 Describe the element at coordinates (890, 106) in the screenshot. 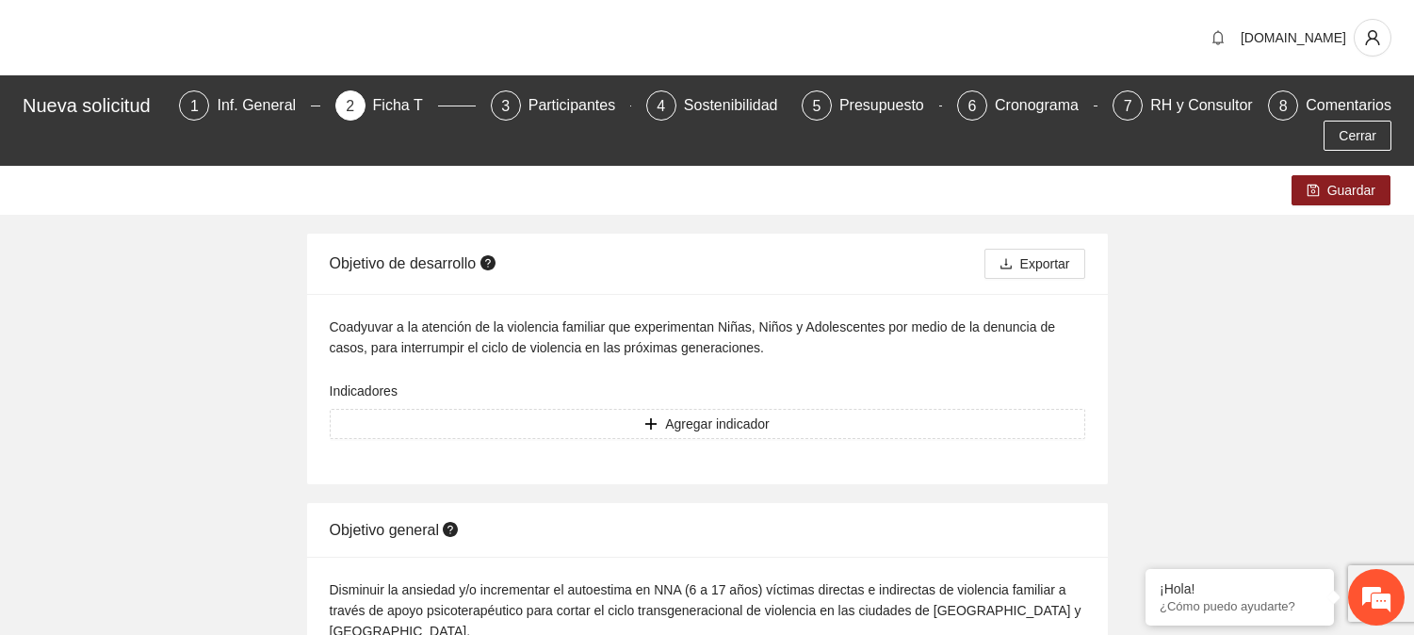

I see `div: Presupuesto` at that location.